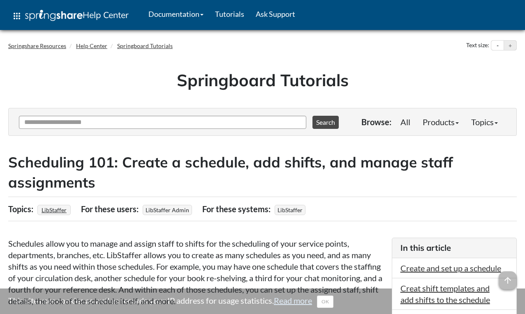 The height and width of the screenshot is (314, 525). What do you see at coordinates (54, 15) in the screenshot?
I see `img: Springshare` at bounding box center [54, 15].